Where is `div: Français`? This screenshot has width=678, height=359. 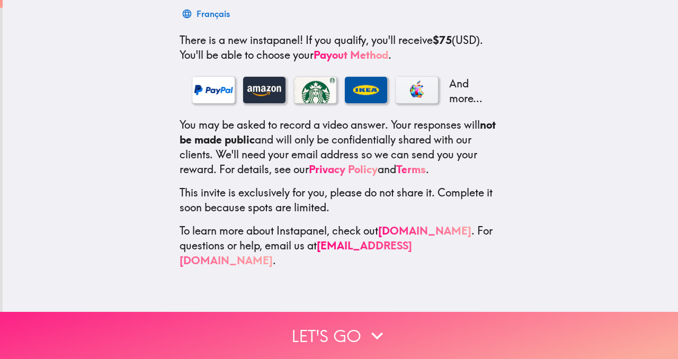 div: Français is located at coordinates (213, 14).